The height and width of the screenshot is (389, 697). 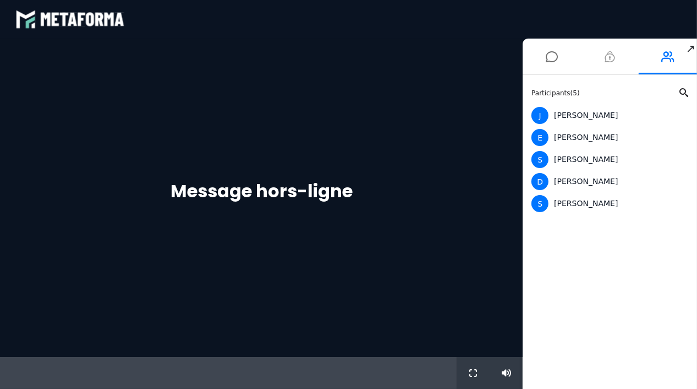 I want to click on span: E, so click(x=540, y=137).